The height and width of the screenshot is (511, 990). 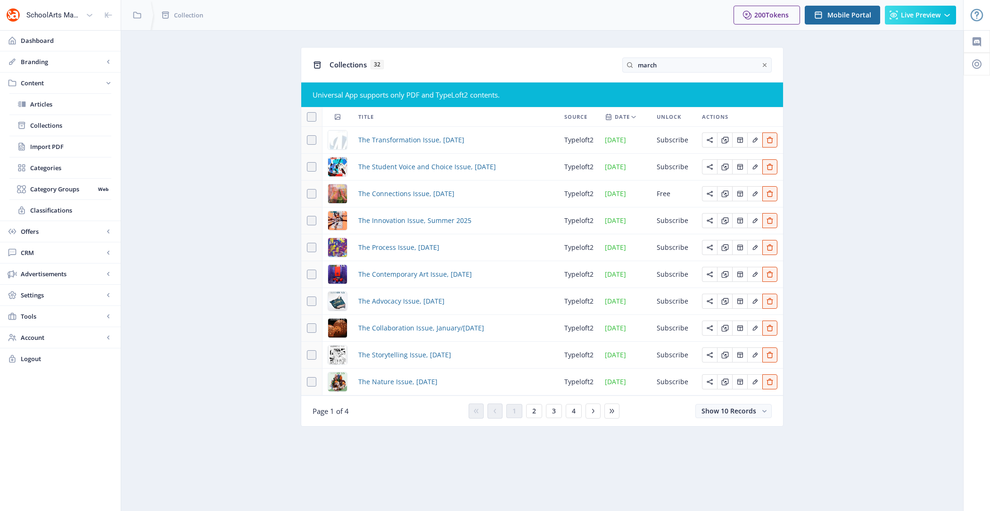 I want to click on input: Type to search, so click(x=697, y=65).